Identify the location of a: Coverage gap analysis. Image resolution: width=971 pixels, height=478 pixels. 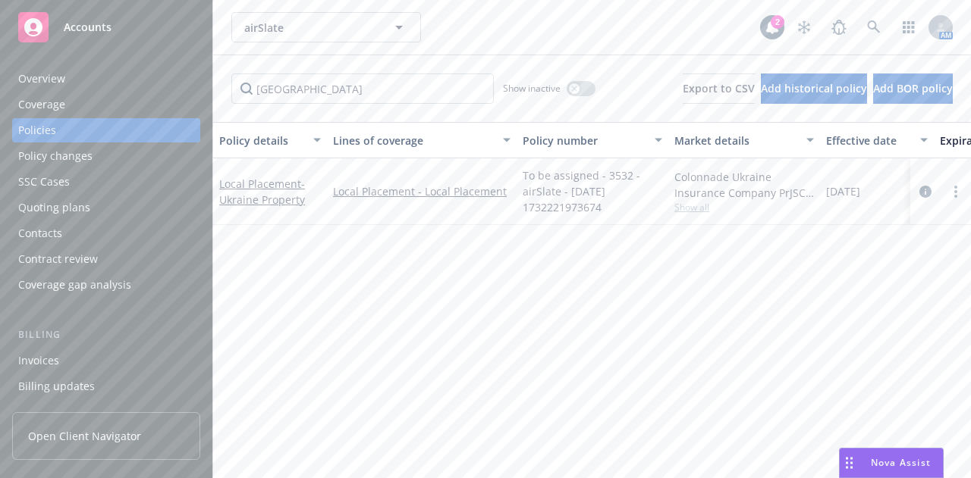
(106, 285).